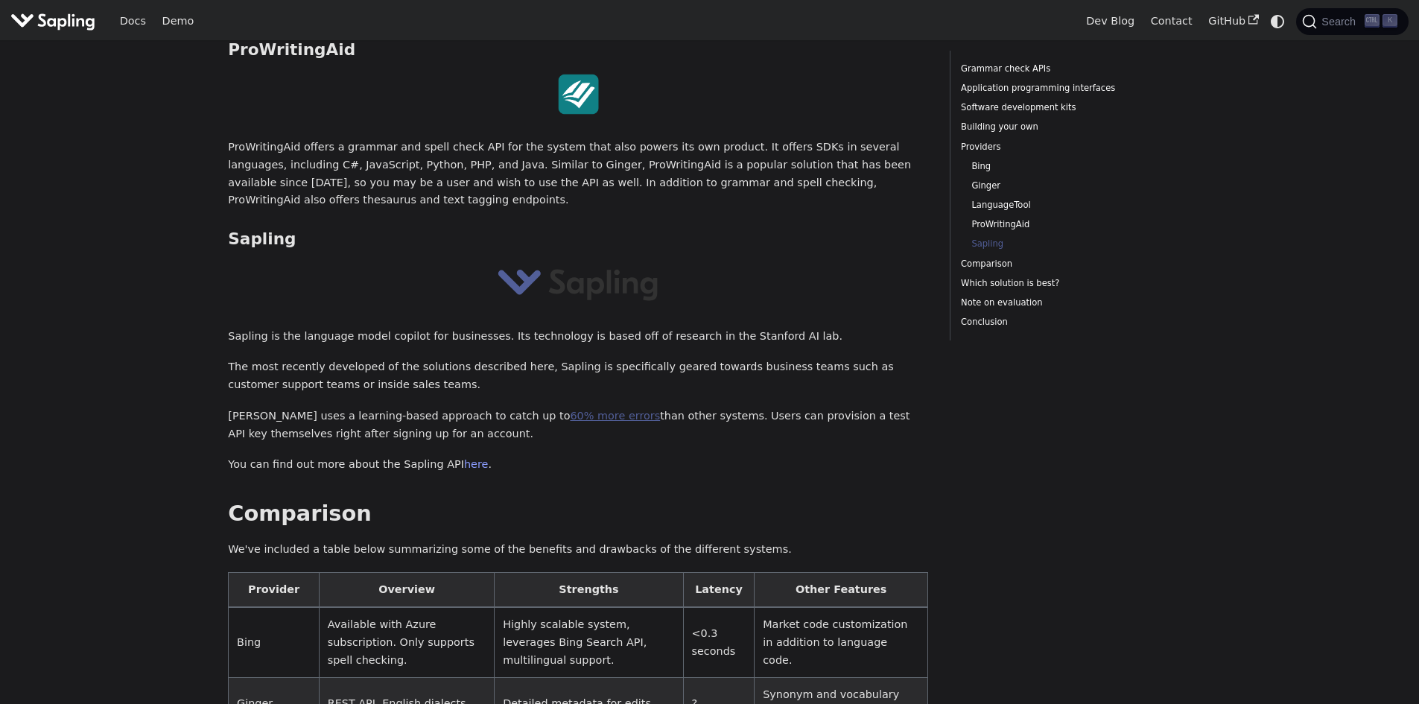 The width and height of the screenshot is (1419, 704). What do you see at coordinates (578, 283) in the screenshot?
I see `img: Sapling` at bounding box center [578, 283].